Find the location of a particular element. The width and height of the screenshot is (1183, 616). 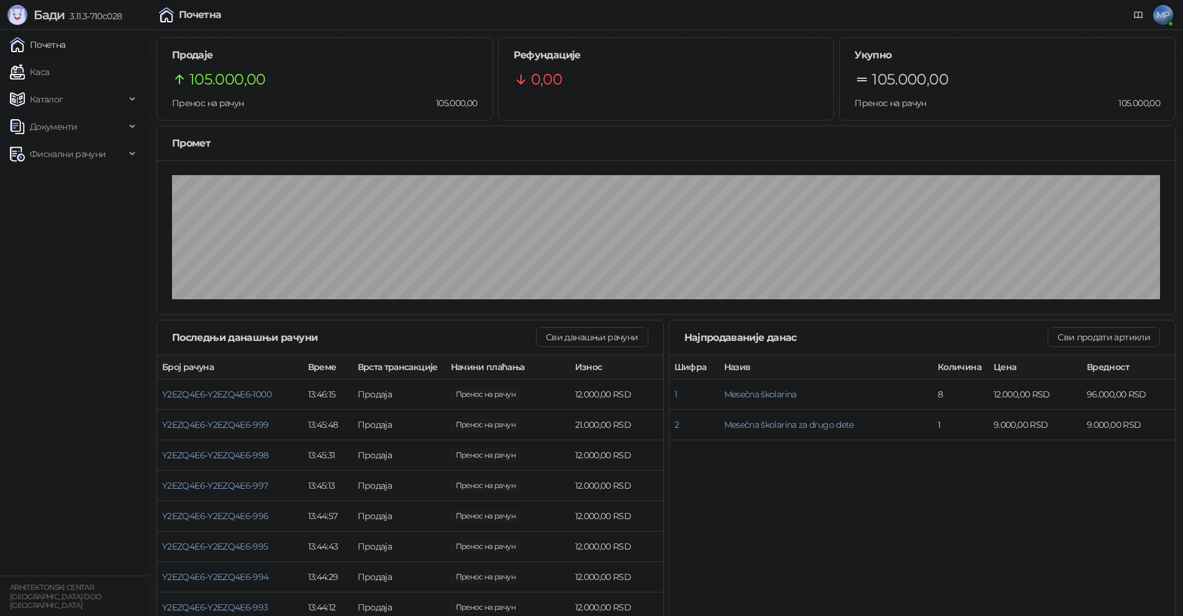

td: 13:46:15 is located at coordinates (328, 394).